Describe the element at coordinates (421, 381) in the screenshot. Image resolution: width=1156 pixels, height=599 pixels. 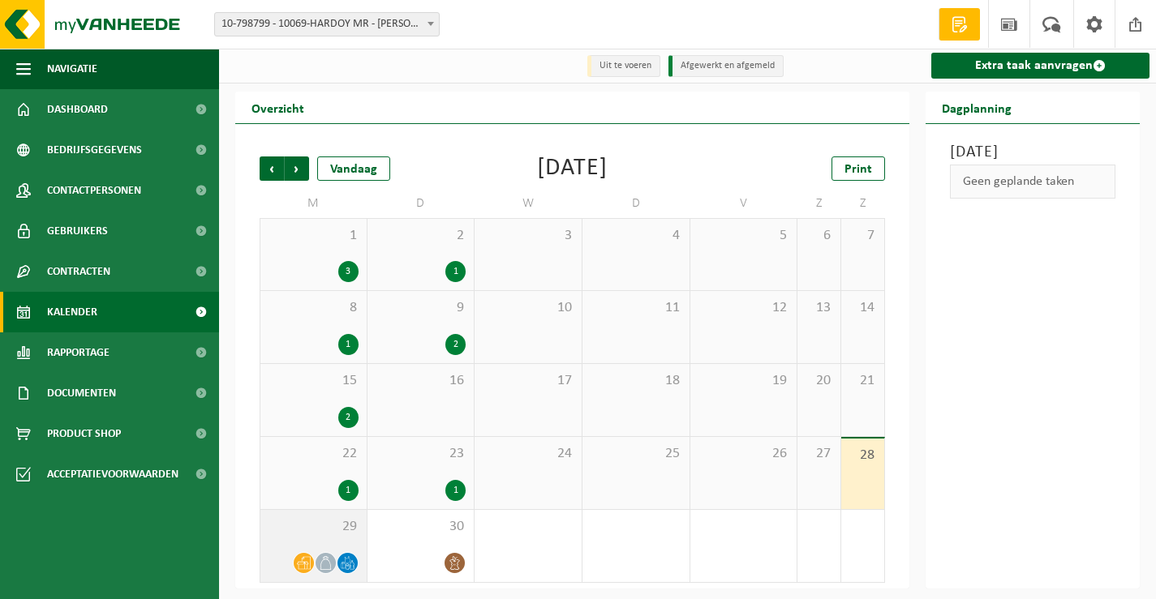
I see `span: 16` at that location.